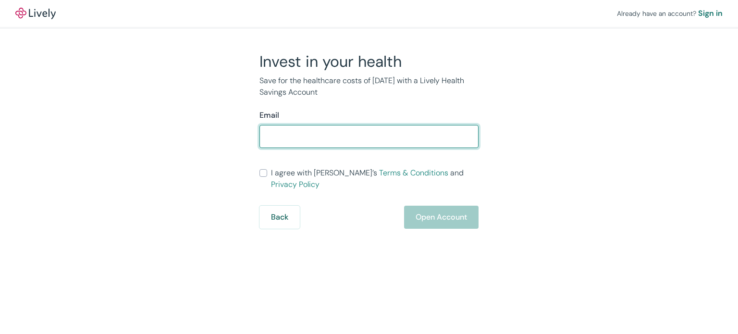 The width and height of the screenshot is (738, 334). What do you see at coordinates (710, 13) in the screenshot?
I see `a: Sign in` at bounding box center [710, 13].